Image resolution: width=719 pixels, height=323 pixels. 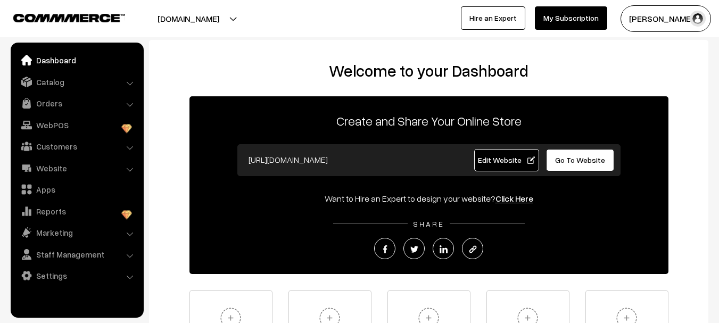 I want to click on a: My Subscription, so click(x=571, y=18).